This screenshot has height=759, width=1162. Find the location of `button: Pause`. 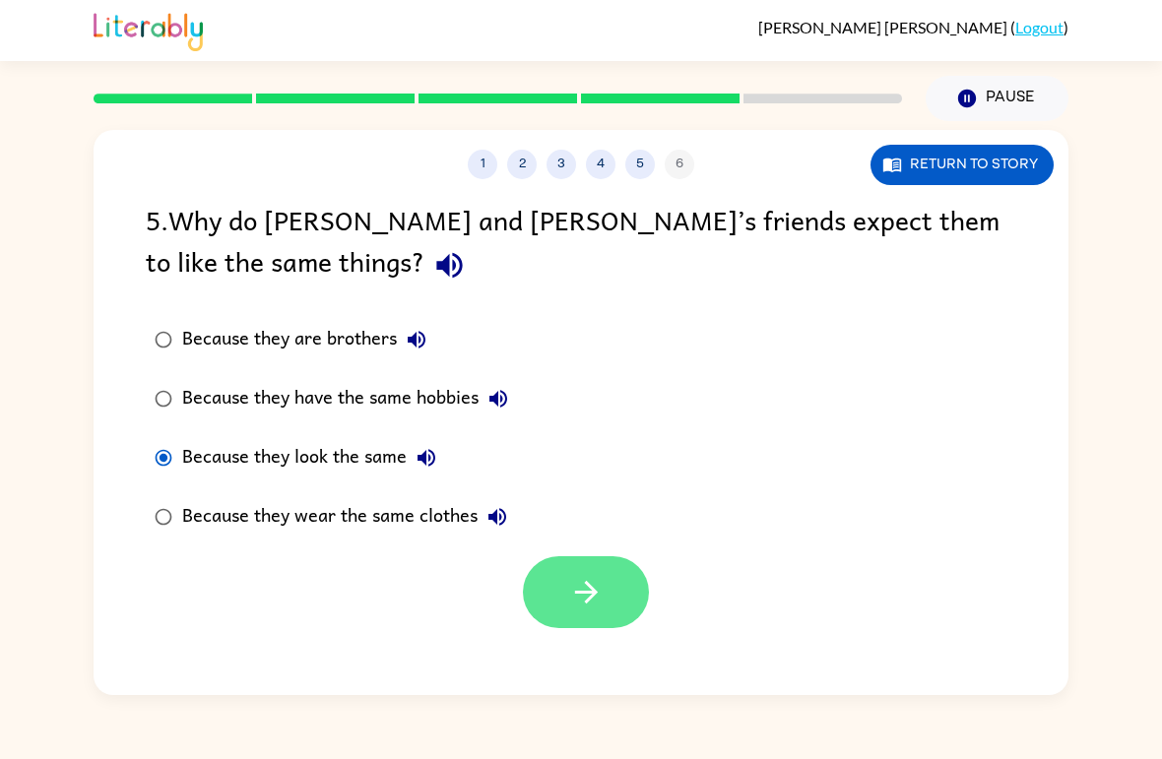

button: Pause is located at coordinates (996, 98).